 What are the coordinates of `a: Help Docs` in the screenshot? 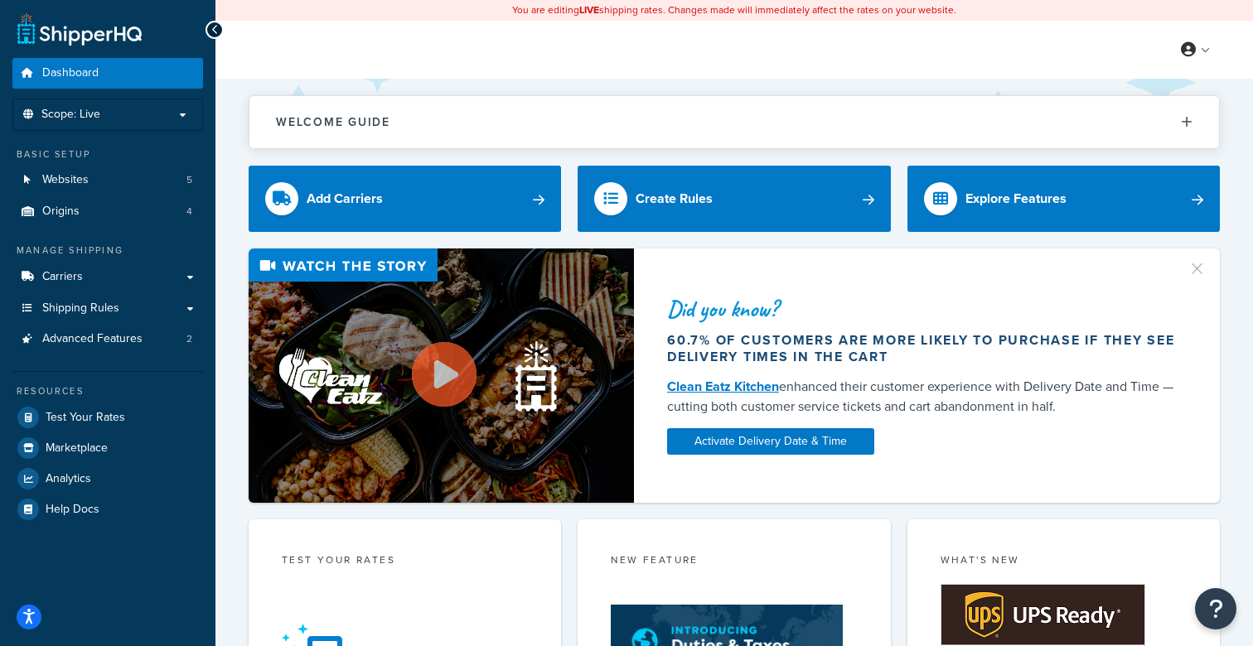 It's located at (108, 509).